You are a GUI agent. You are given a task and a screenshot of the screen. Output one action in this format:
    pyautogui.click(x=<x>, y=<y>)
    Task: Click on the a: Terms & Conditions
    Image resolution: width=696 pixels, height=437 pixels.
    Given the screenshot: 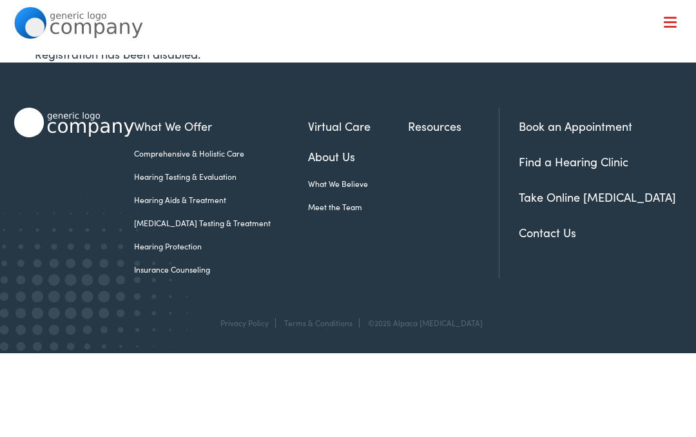 What is the action you would take?
    pyautogui.click(x=318, y=322)
    